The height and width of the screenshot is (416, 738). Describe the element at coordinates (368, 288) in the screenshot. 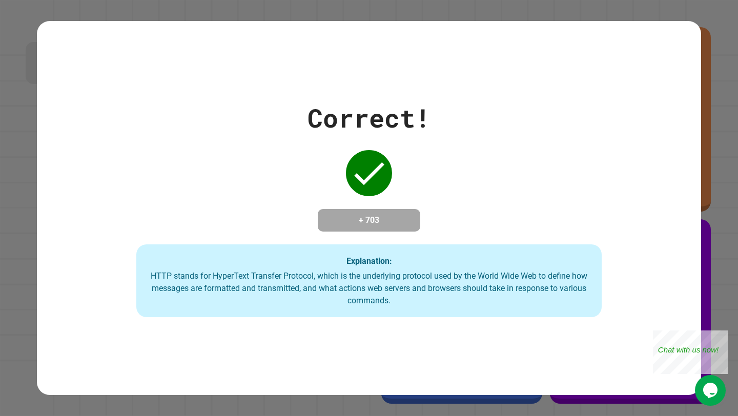

I see `div: HTTP stands for HyperText Transfer Protocol, which is the underlying protocol used by the World W...` at that location.